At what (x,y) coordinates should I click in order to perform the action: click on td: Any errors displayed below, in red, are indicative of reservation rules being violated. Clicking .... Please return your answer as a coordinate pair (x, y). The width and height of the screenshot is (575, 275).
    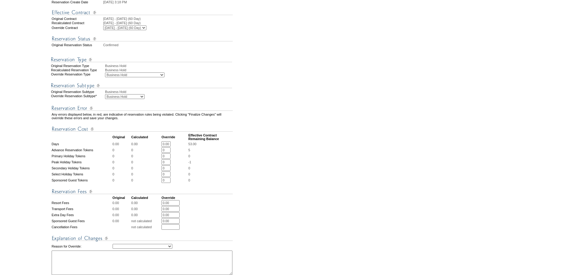
    Looking at the image, I should click on (142, 116).